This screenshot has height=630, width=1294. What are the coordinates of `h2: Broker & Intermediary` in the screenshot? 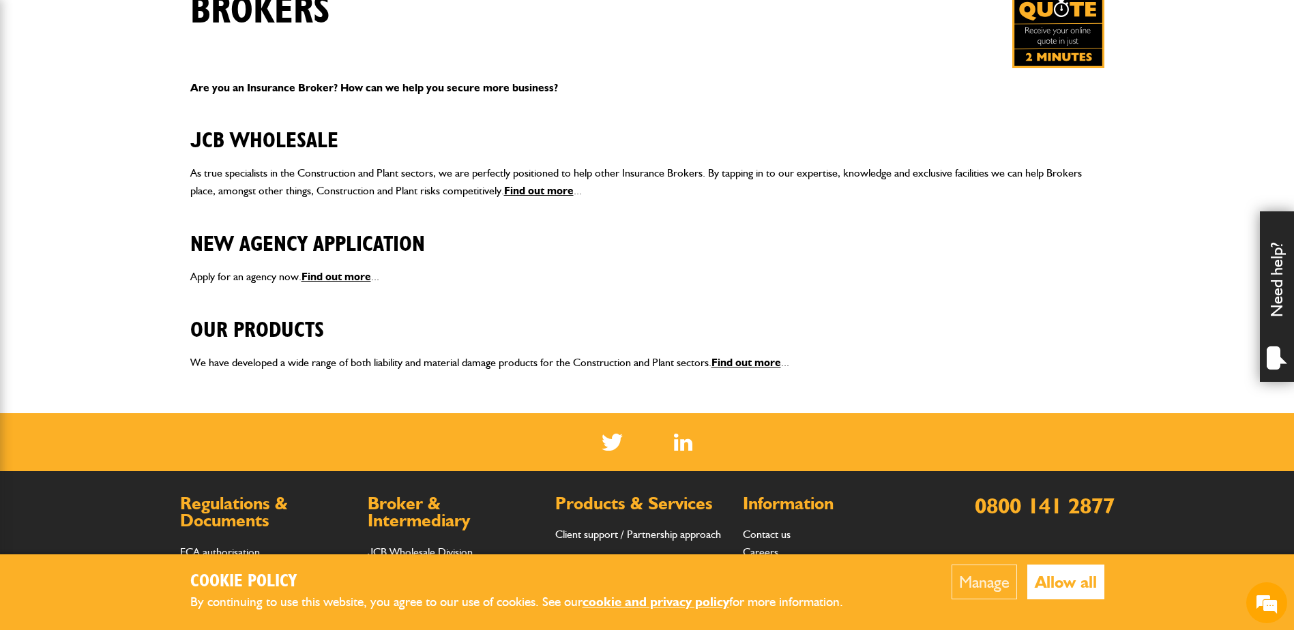 It's located at (454, 512).